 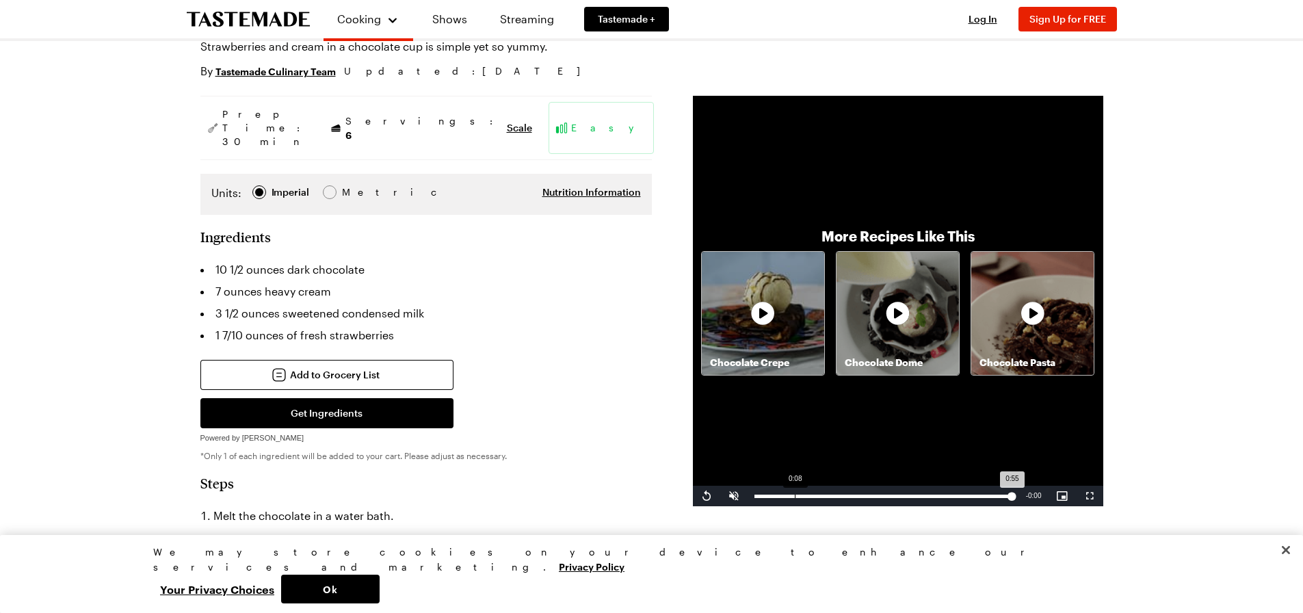 What do you see at coordinates (519, 128) in the screenshot?
I see `button: Scale` at bounding box center [519, 128].